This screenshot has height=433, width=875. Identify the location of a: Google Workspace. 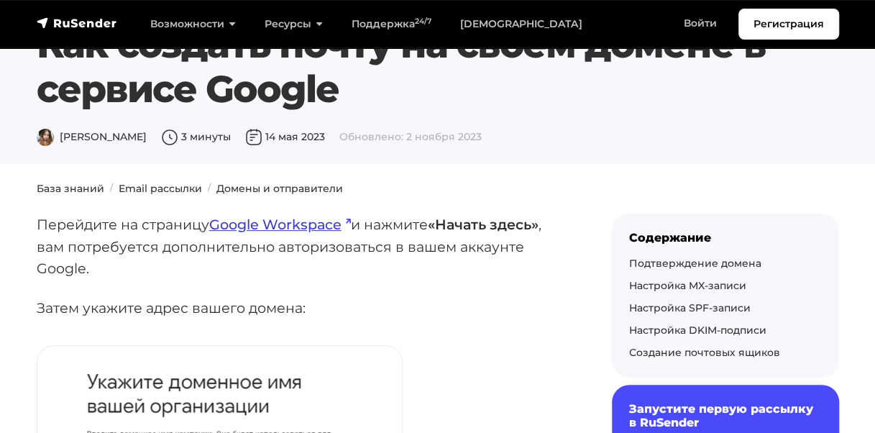
(280, 224).